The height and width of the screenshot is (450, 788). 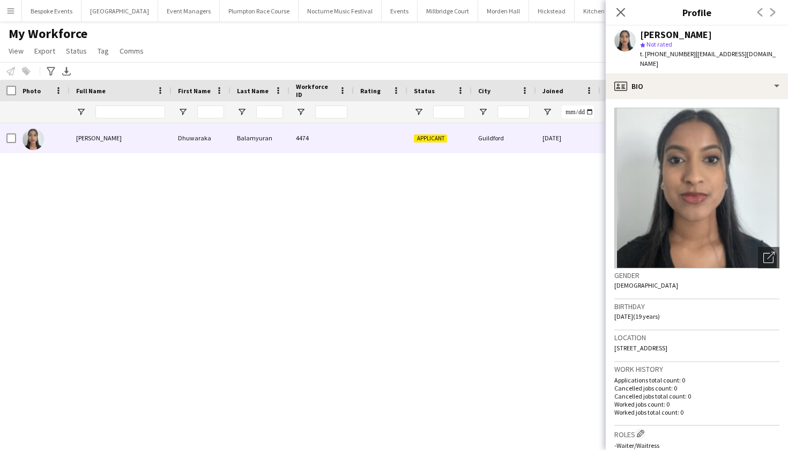 I want to click on div: Guildford, so click(x=504, y=138).